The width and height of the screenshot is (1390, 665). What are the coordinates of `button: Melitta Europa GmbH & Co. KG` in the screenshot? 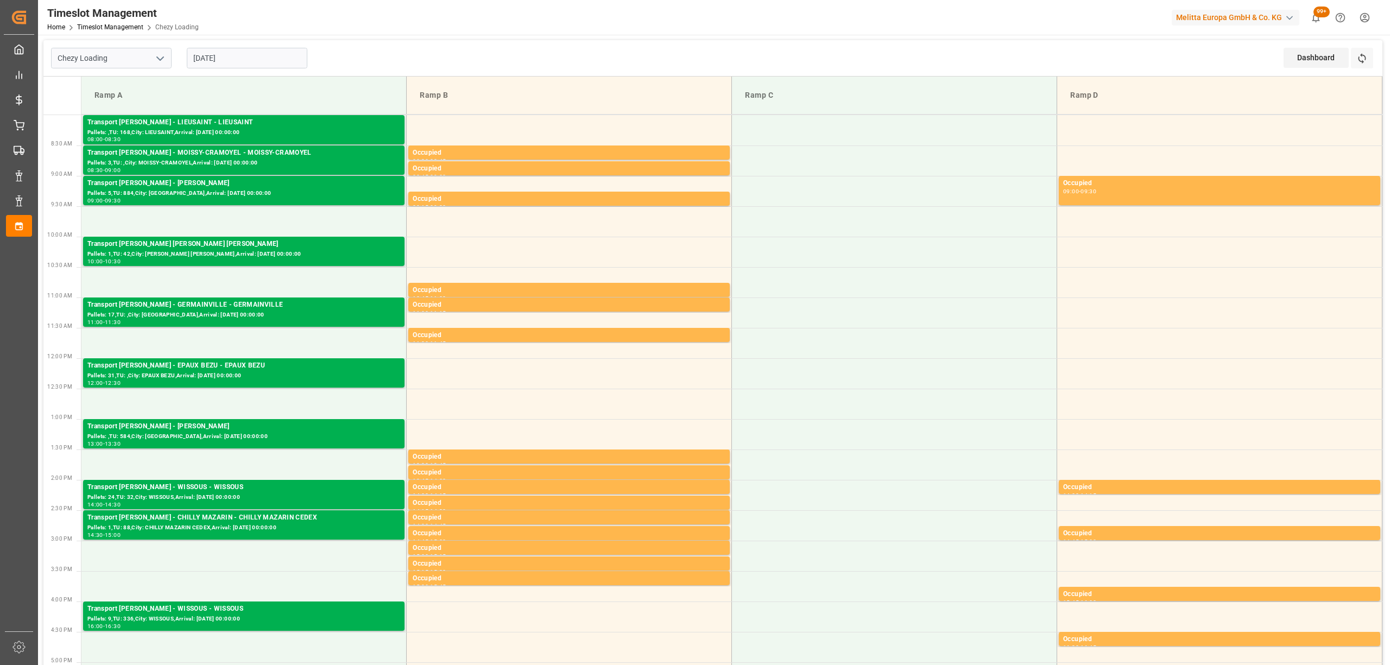 It's located at (1238, 17).